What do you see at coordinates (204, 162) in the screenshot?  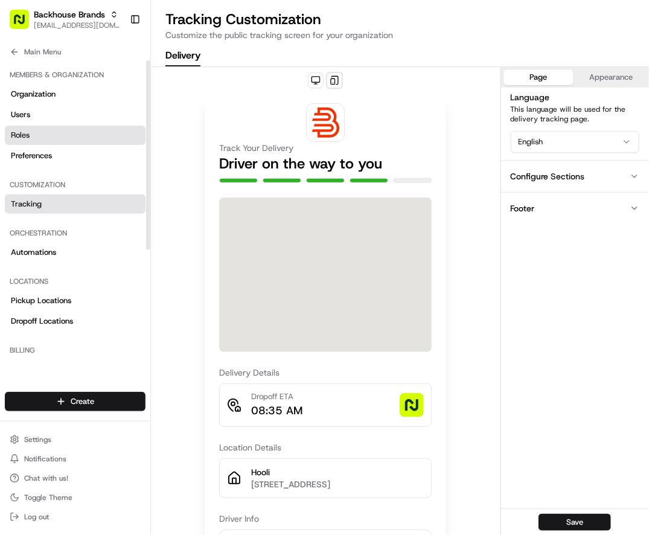 I see `button: See all` at bounding box center [204, 162].